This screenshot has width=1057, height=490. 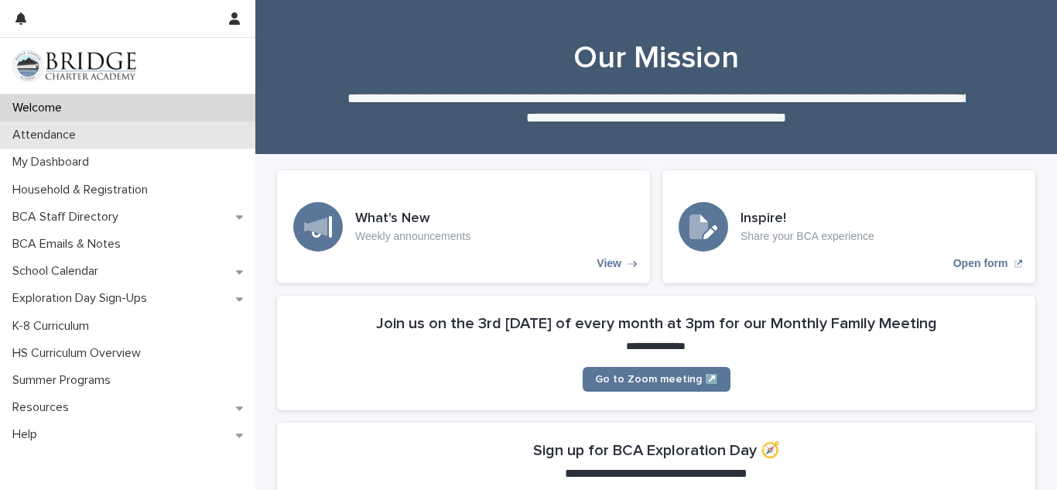 I want to click on h3: What's New, so click(x=413, y=219).